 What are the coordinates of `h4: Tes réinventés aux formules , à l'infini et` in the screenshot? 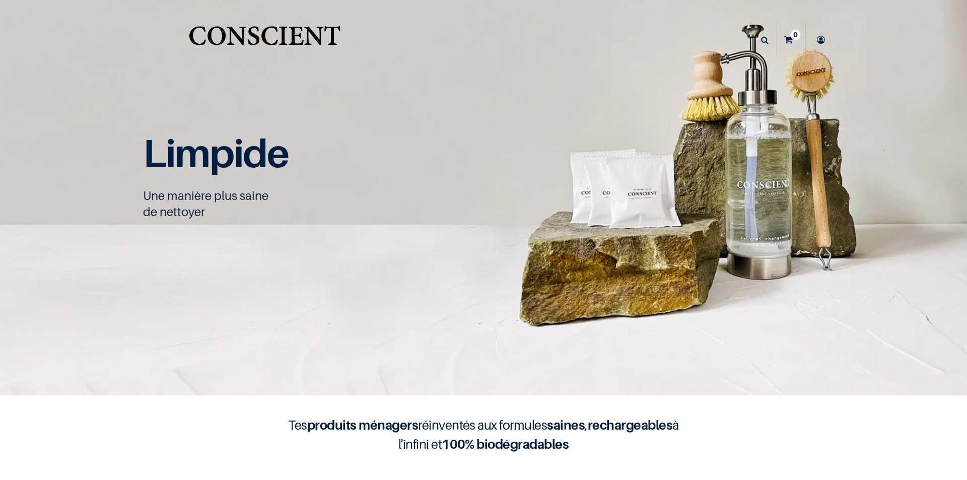 It's located at (484, 435).